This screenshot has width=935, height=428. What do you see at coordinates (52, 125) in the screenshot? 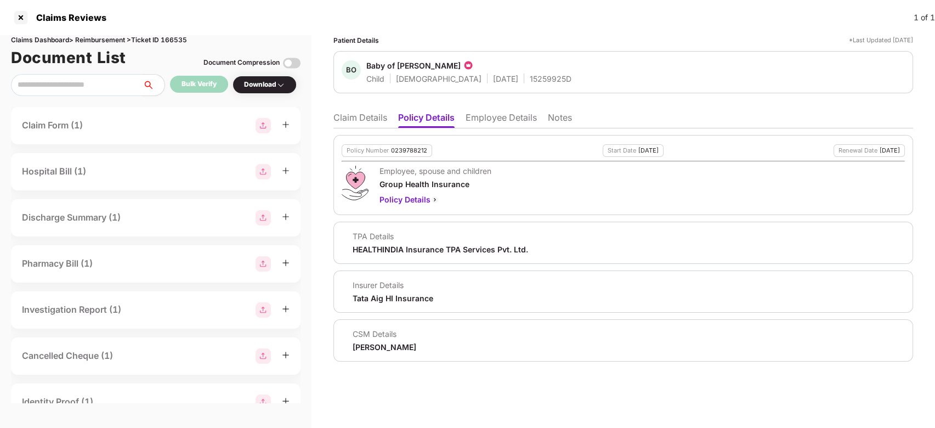
I see `div: Claim Form (1)` at bounding box center [52, 125].